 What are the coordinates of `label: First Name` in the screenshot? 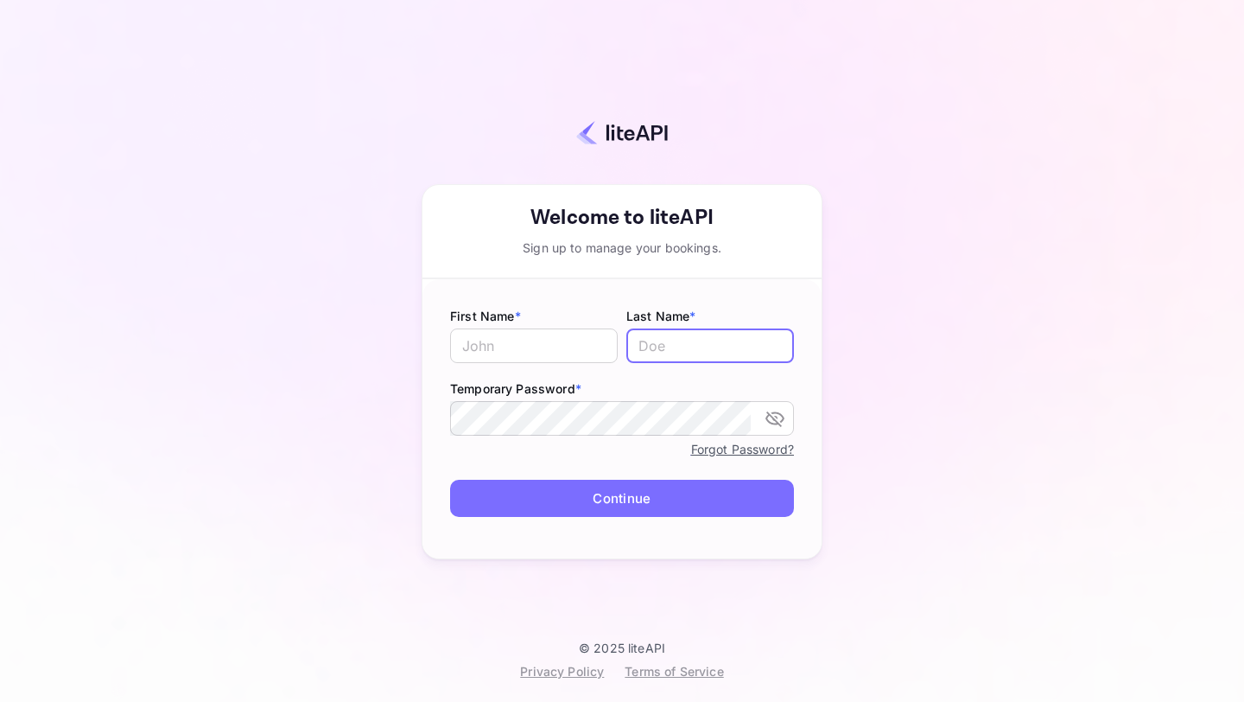 It's located at (534, 315).